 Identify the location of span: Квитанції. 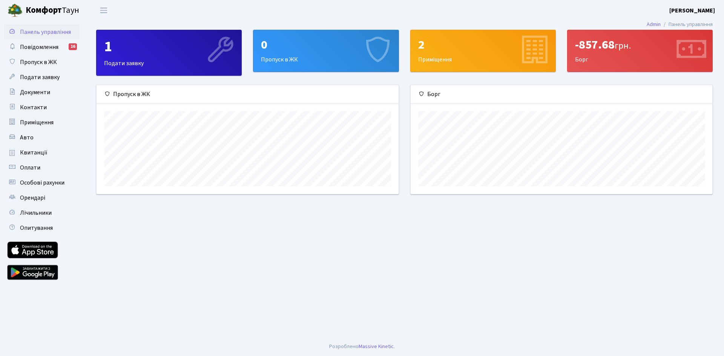
(34, 153).